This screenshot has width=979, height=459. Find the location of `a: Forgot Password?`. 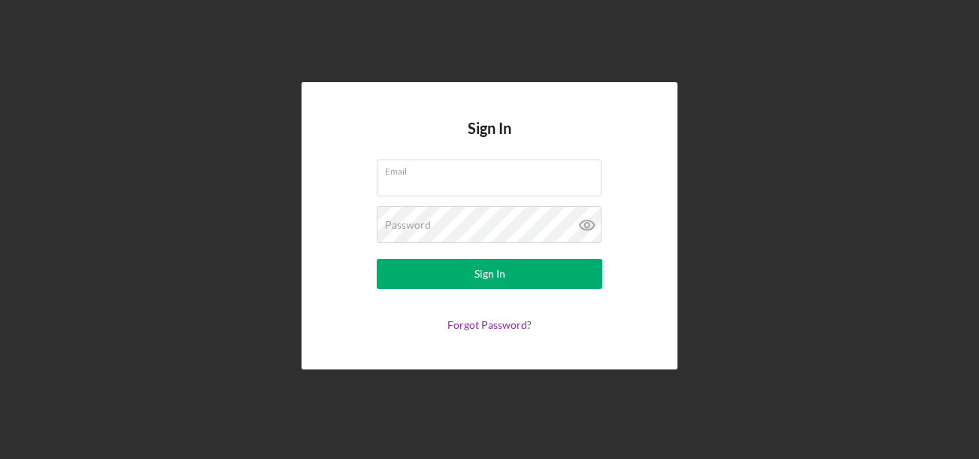

a: Forgot Password? is located at coordinates (489, 324).